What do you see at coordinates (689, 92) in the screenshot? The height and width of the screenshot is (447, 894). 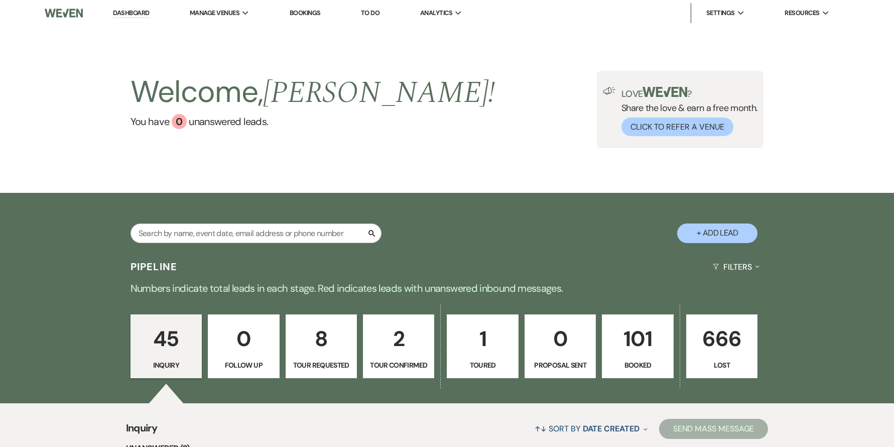 I see `p: Love ?` at bounding box center [689, 92].